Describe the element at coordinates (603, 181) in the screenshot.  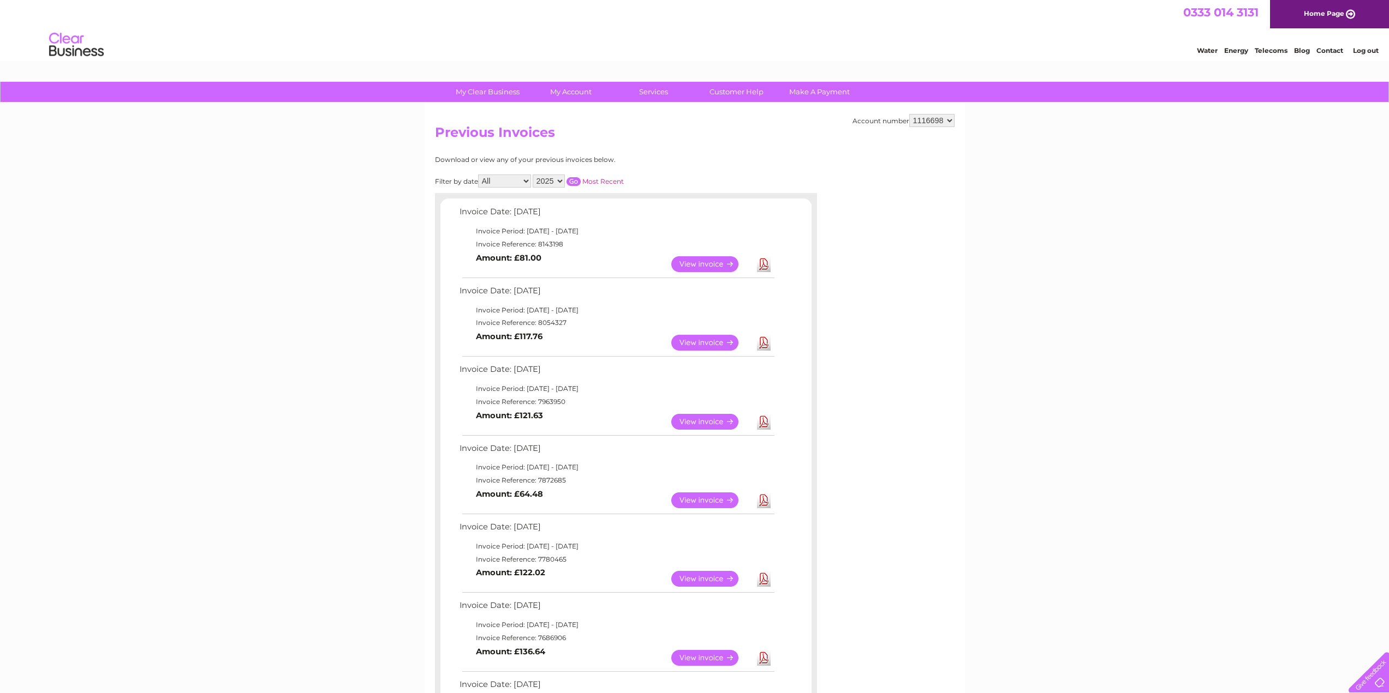
I see `a: Most Recent` at that location.